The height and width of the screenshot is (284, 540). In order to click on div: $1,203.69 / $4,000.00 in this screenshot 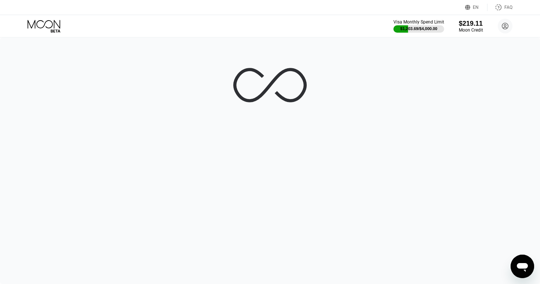, I will do `click(418, 29)`.